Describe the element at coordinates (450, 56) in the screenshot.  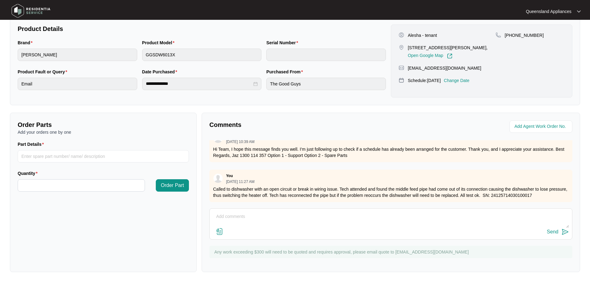
I see `img: Link-External` at that location.